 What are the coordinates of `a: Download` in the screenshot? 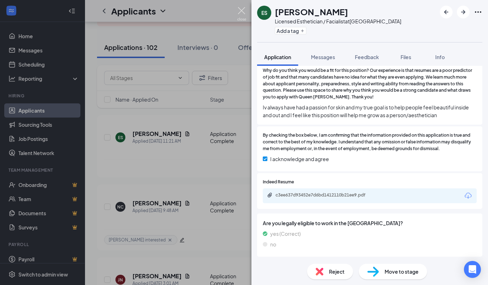 It's located at (468, 196).